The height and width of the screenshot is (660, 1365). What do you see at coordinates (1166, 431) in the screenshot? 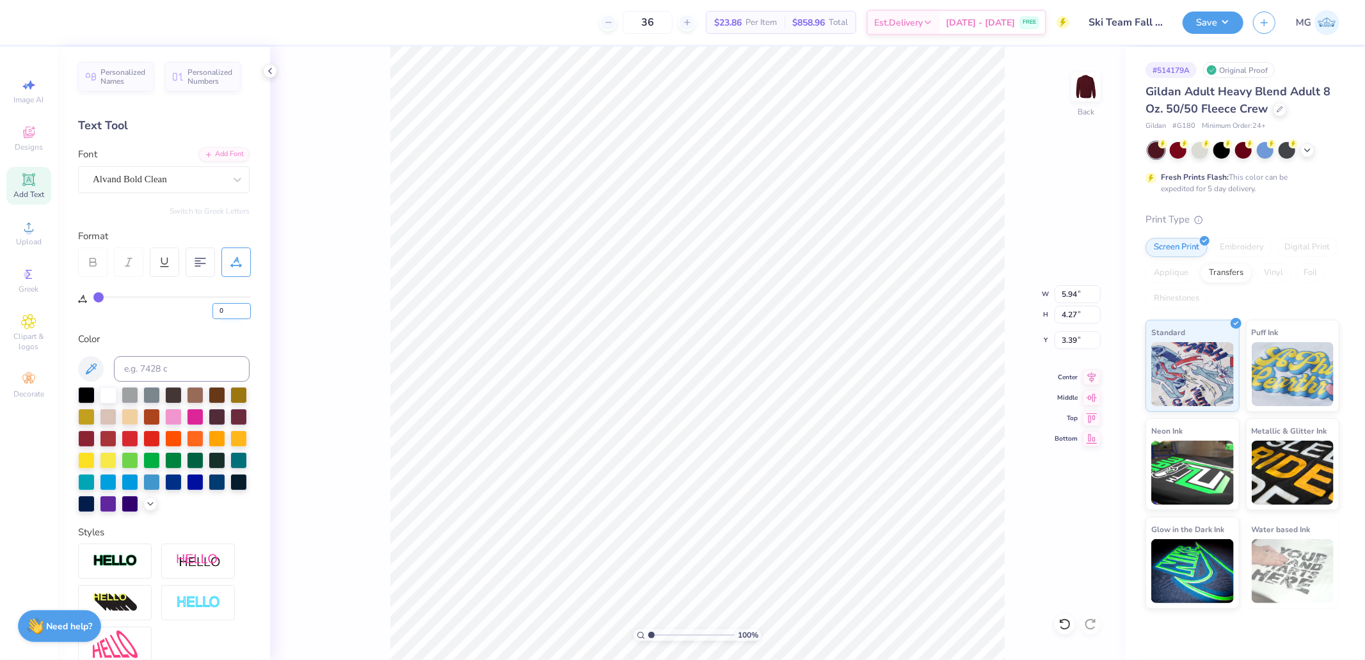
I see `span: Neon Ink` at bounding box center [1166, 431].